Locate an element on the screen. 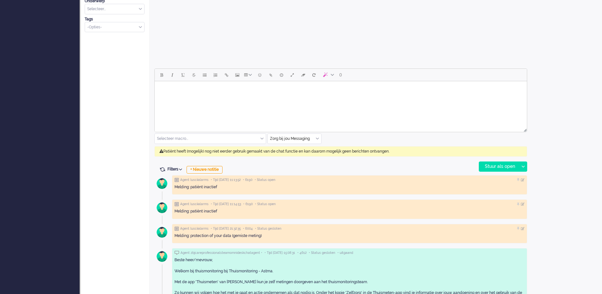  div: Melding: protection of your data (gemiste meting) is located at coordinates (350, 236).